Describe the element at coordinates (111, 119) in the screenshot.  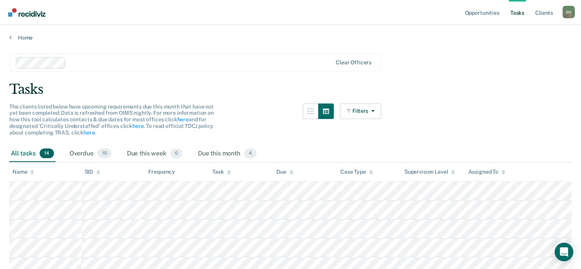
I see `span: The clients listed below have upcoming requirements due this month that have not yet been complet...` at that location.